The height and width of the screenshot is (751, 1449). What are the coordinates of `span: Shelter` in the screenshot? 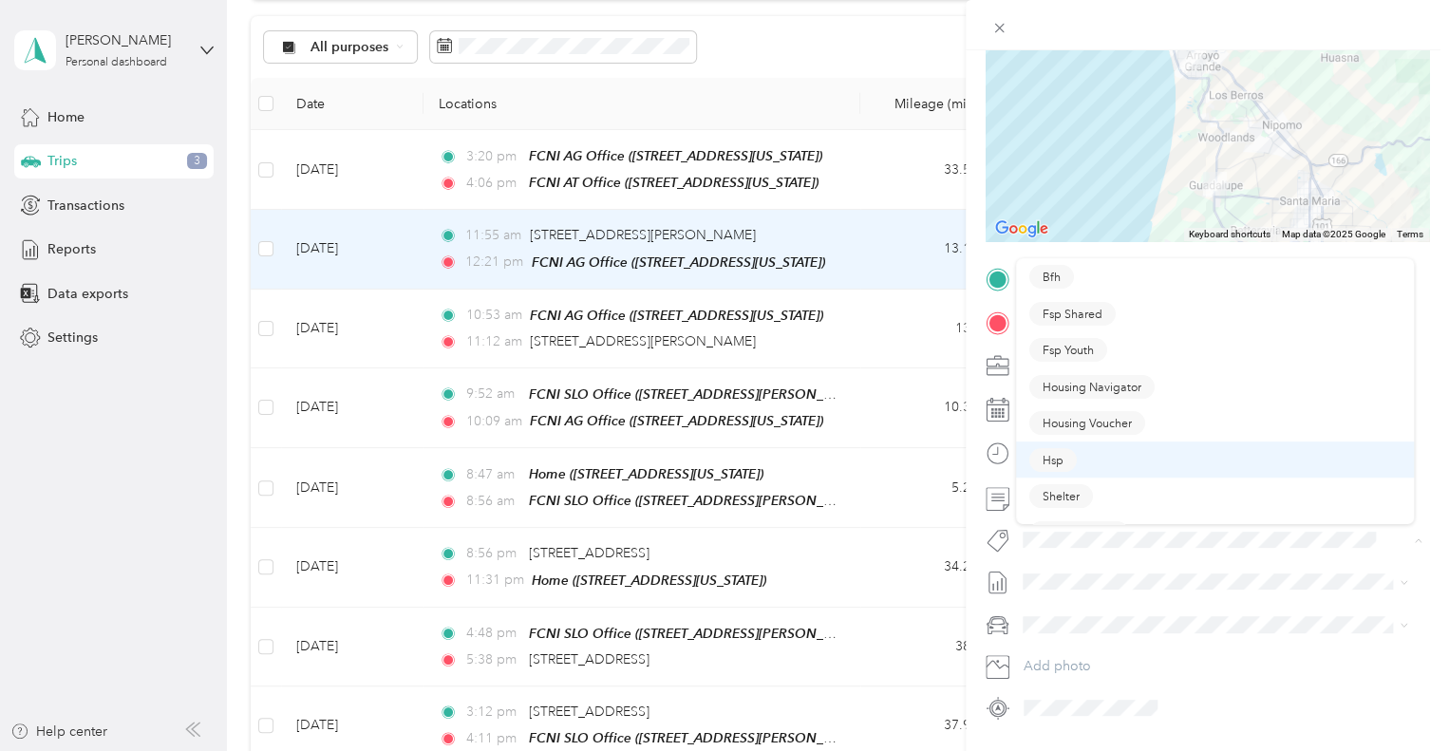 It's located at (1060, 496).